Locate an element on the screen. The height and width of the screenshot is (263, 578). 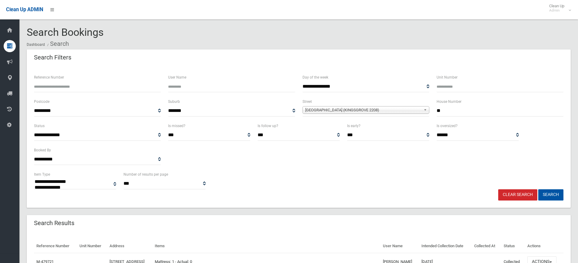
label: Postcode is located at coordinates (42, 102).